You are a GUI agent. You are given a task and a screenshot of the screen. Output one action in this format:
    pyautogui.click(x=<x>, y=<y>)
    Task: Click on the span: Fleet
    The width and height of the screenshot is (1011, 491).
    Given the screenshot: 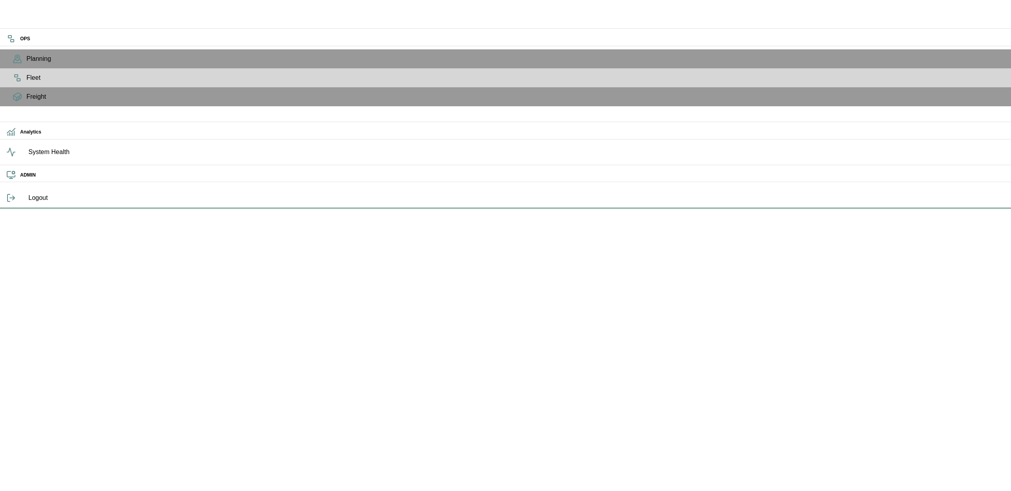 What is the action you would take?
    pyautogui.click(x=515, y=78)
    